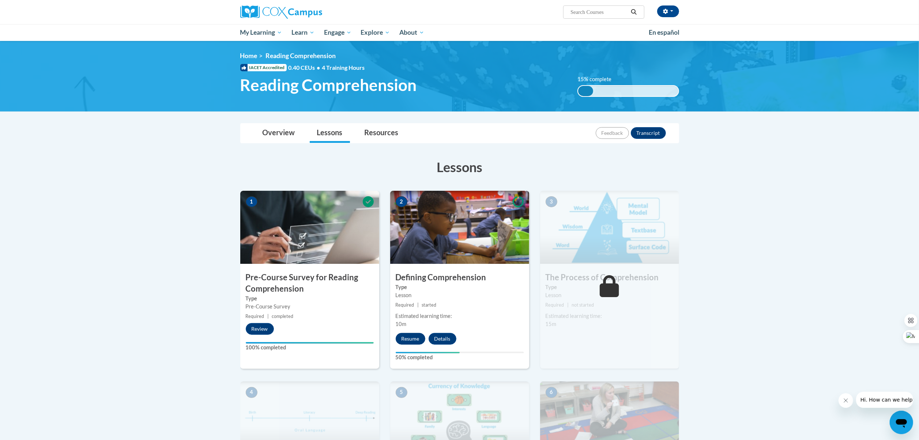 Image resolution: width=919 pixels, height=440 pixels. I want to click on div: Main menu, so click(460, 33).